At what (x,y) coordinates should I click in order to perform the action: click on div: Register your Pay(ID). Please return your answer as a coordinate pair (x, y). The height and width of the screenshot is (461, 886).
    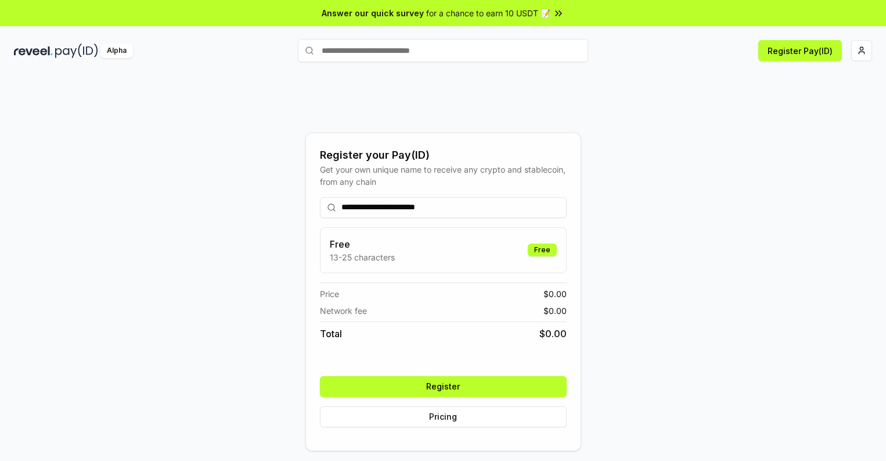
    Looking at the image, I should click on (443, 155).